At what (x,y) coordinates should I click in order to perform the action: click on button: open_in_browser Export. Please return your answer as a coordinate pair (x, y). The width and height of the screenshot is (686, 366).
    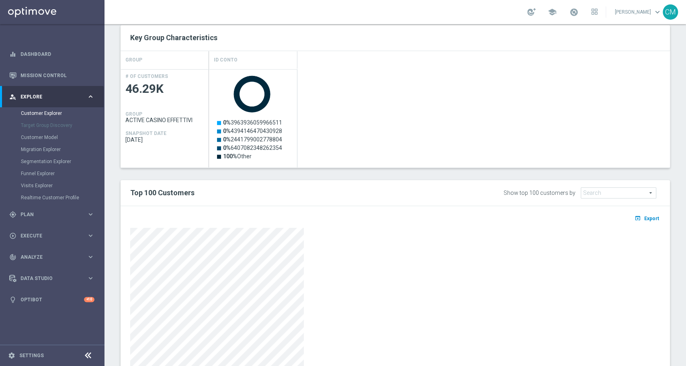
    Looking at the image, I should click on (647, 218).